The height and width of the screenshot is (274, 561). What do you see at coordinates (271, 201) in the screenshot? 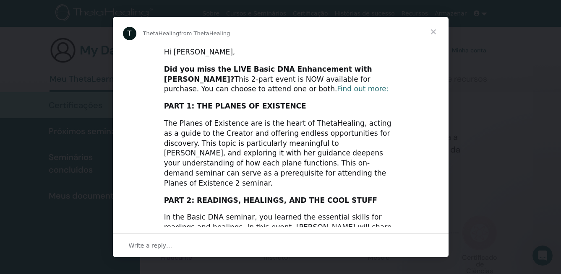
I see `b: PART 2: READINGS, HEALINGS, AND THE COOL STUFF` at bounding box center [271, 201].